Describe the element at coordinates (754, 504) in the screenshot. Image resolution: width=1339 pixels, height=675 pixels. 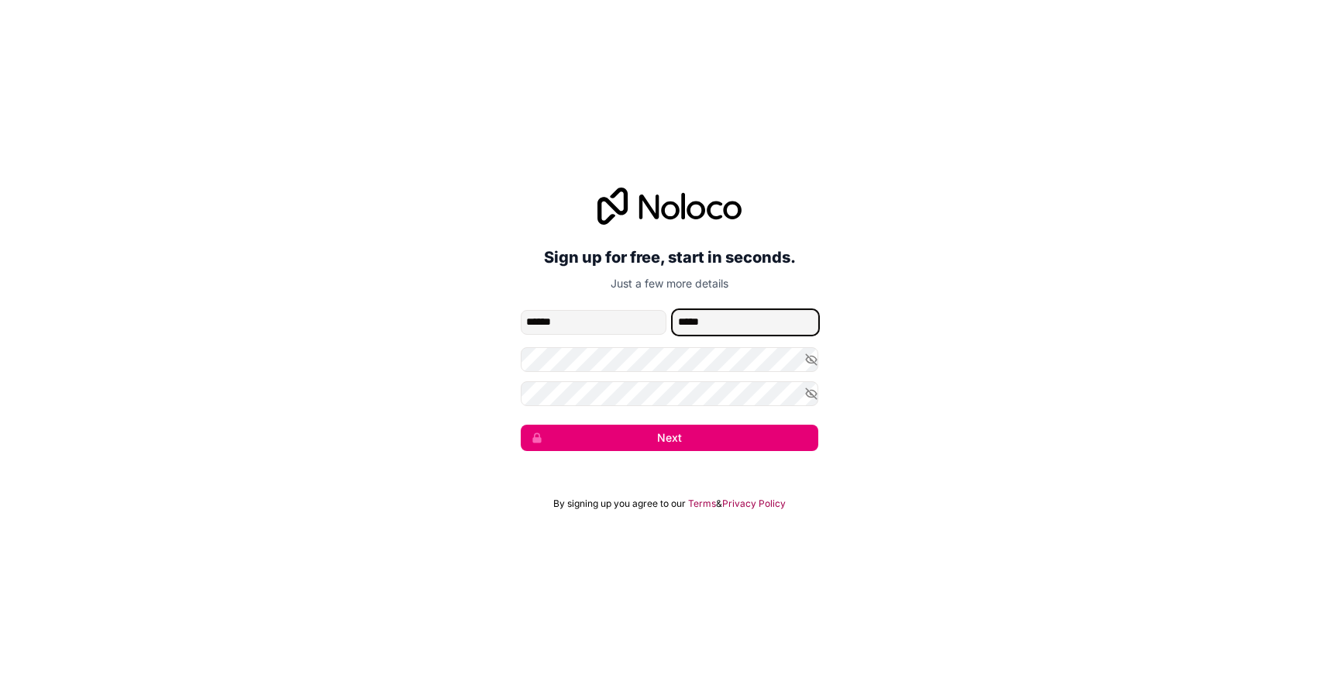
I see `a: Privacy Policy` at that location.